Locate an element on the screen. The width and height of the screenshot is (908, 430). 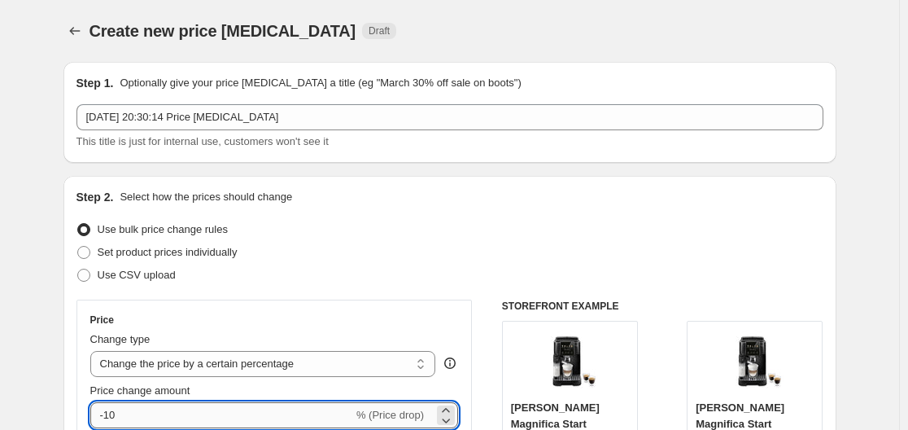
span: Change type is located at coordinates (120, 339).